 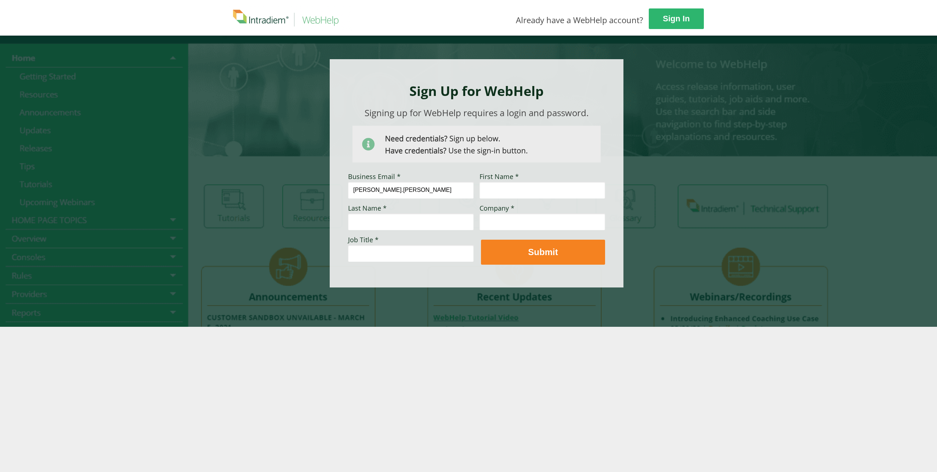 I want to click on span: Job Title *, so click(x=363, y=239).